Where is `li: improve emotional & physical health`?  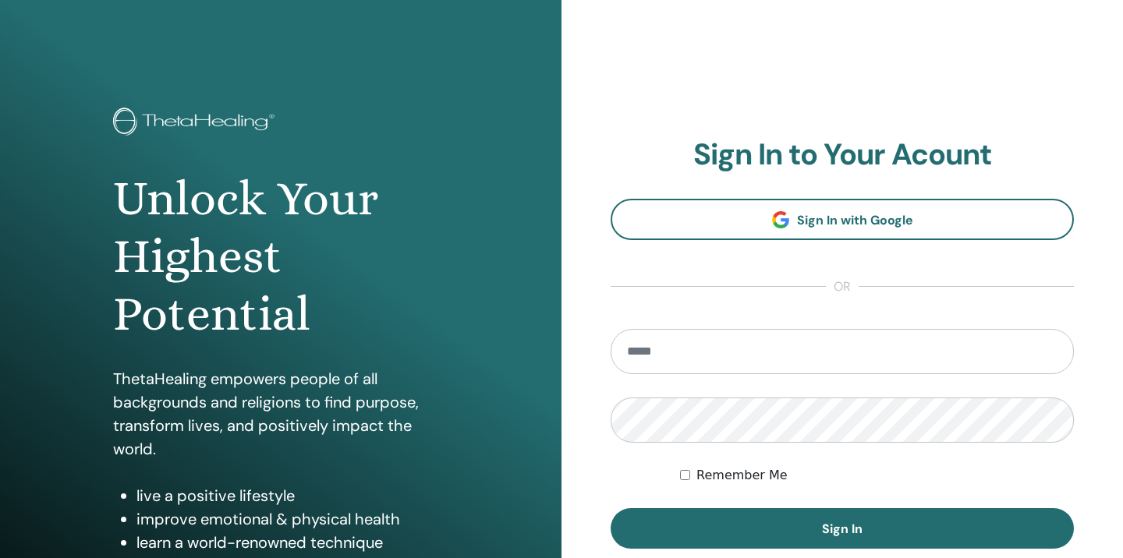 li: improve emotional & physical health is located at coordinates (292, 519).